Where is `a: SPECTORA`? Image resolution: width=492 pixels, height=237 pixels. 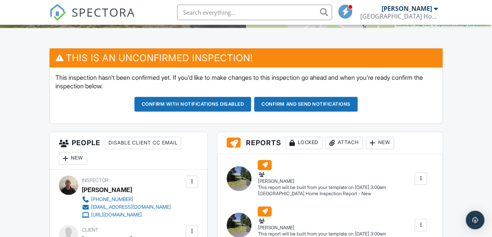 a: SPECTORA is located at coordinates (92, 19).